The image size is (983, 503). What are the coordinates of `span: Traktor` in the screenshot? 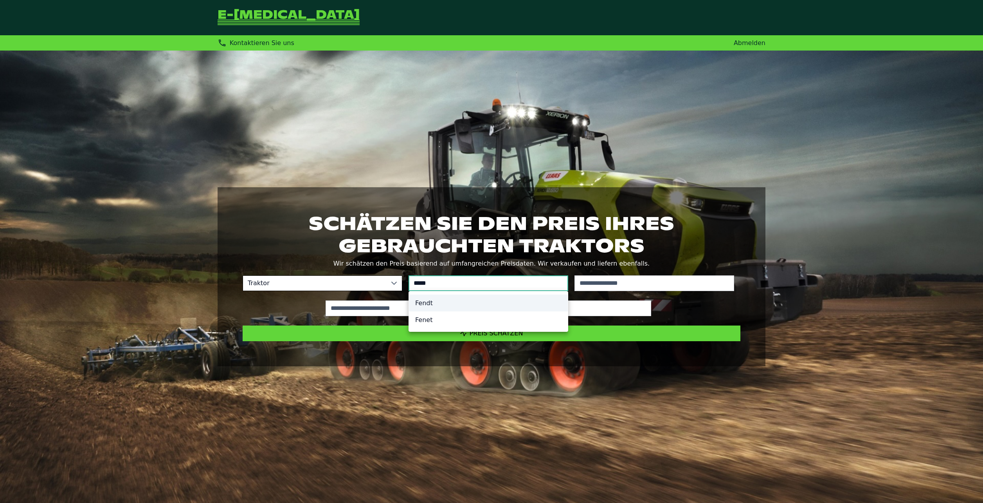 It's located at (315, 283).